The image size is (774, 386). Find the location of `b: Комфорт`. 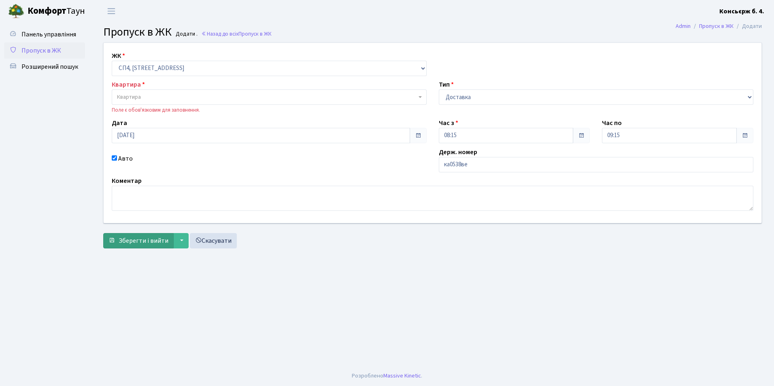

b: Комфорт is located at coordinates (47, 11).